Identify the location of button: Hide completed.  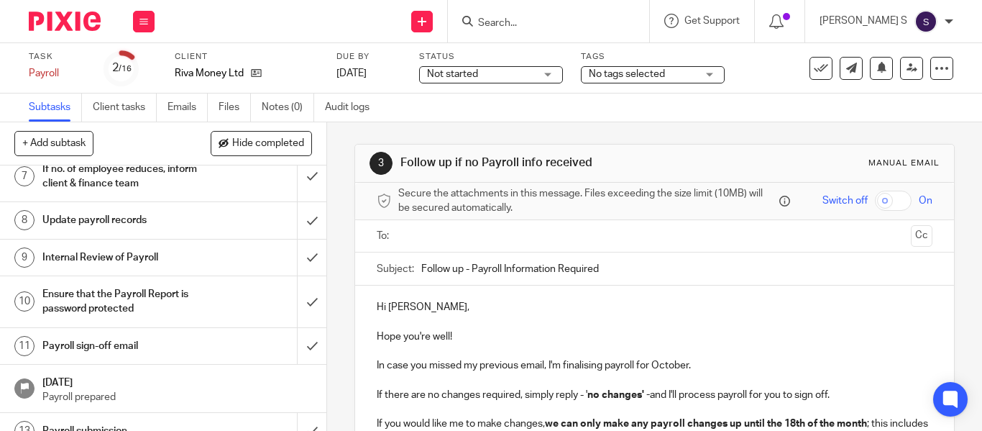
(261, 143).